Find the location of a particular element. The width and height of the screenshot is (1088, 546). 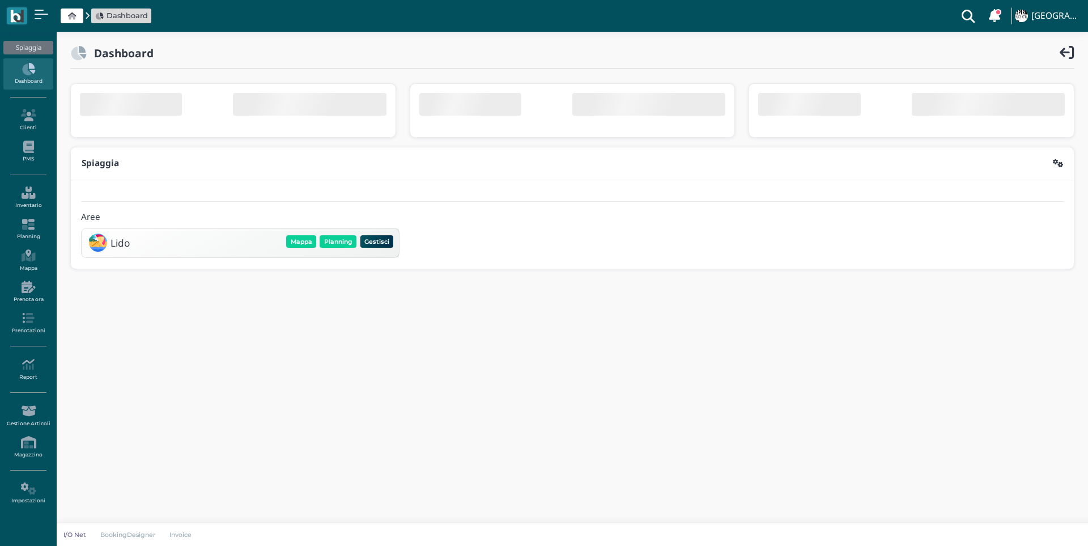

b: Spiaggia is located at coordinates (100, 163).